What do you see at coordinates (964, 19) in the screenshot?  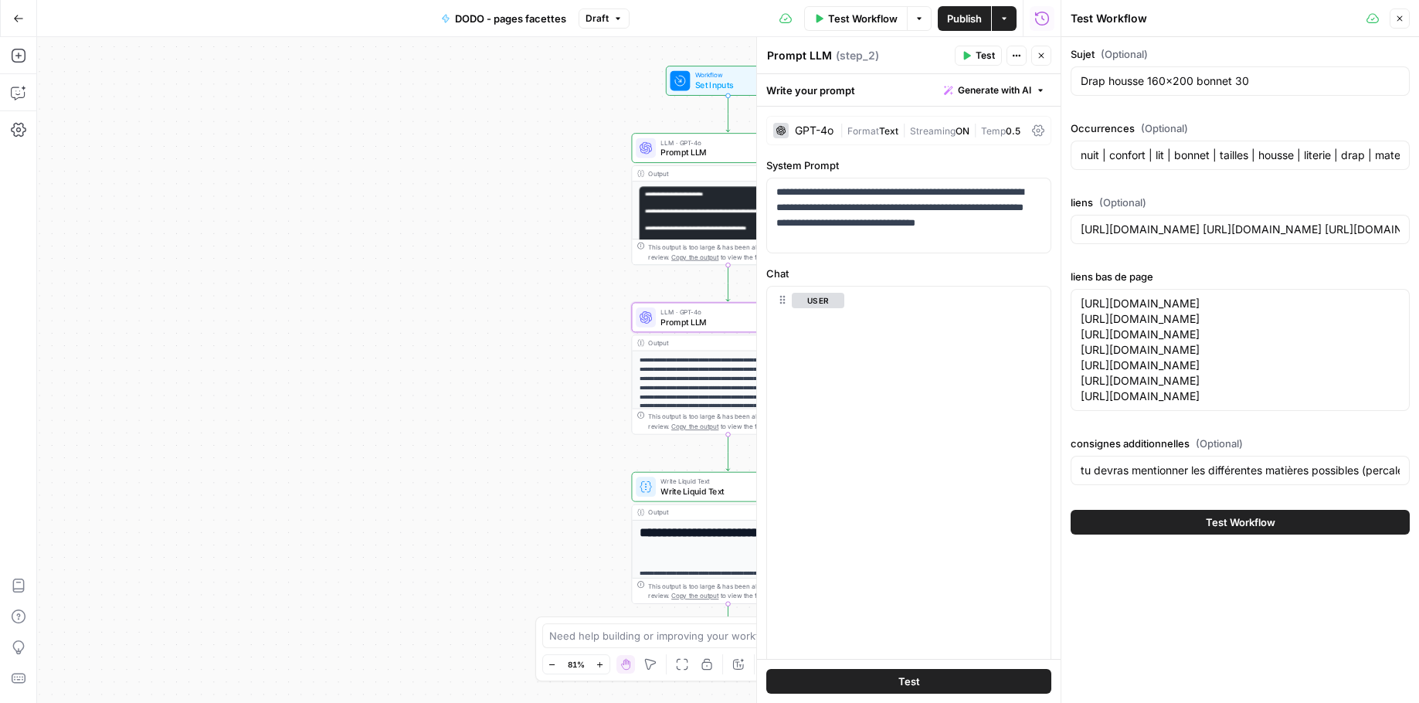 I see `button: Publish` at bounding box center [964, 19].